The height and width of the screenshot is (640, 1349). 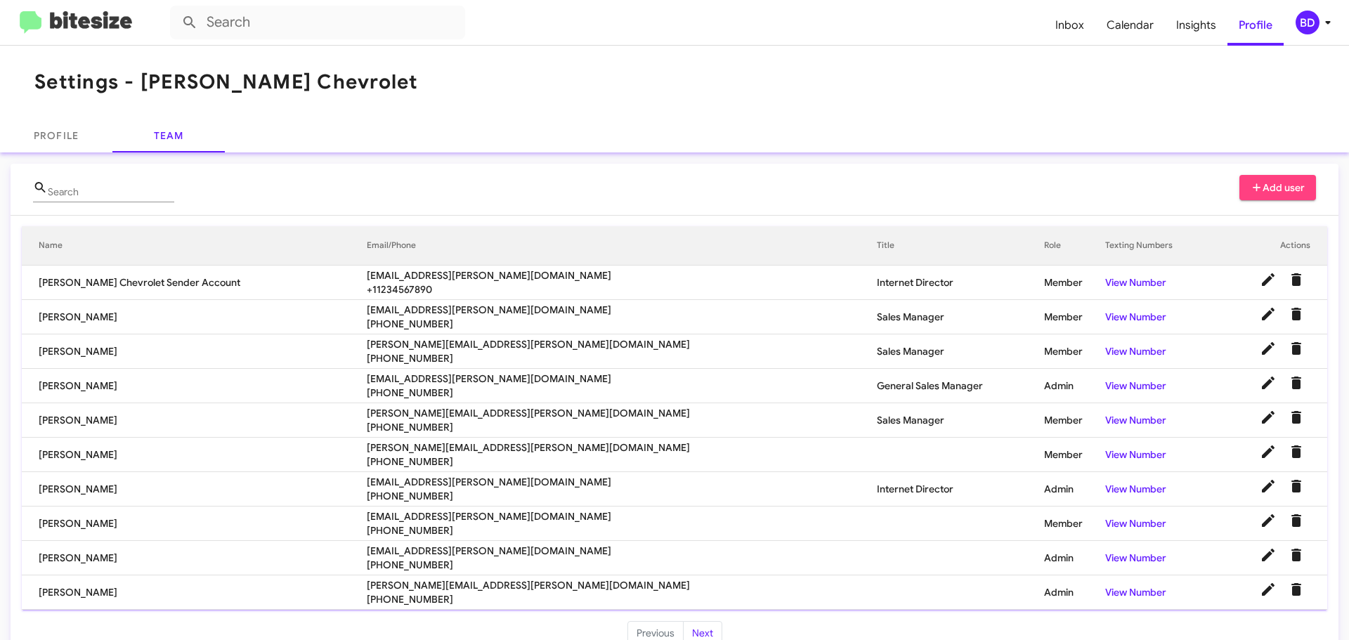 What do you see at coordinates (1195, 25) in the screenshot?
I see `span: Insights` at bounding box center [1195, 25].